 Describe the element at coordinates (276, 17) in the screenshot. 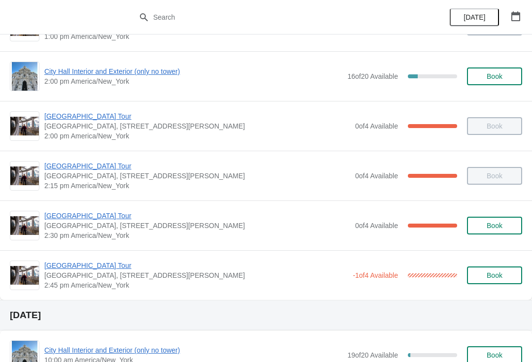

I see `input: Search` at that location.